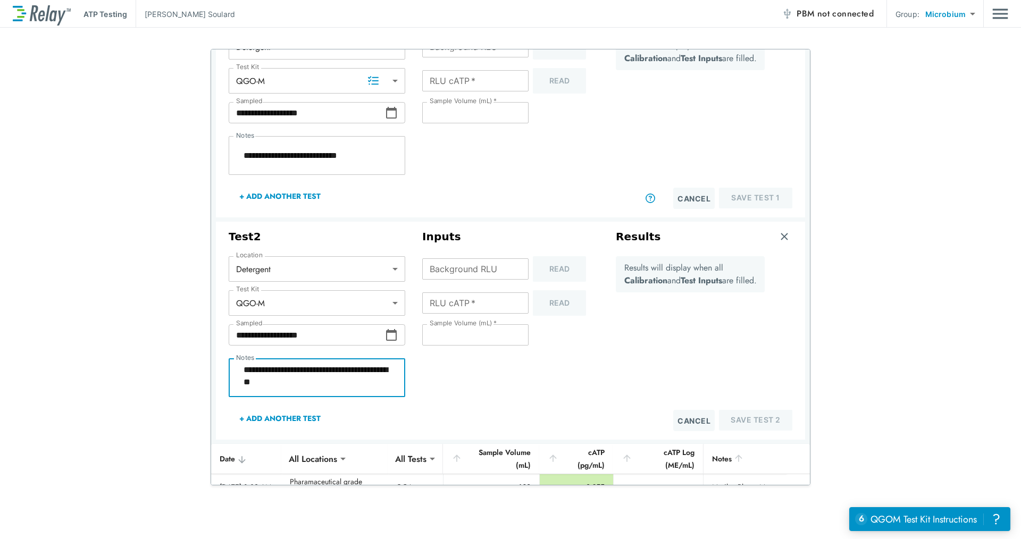 This screenshot has height=539, width=1021. Describe the element at coordinates (491, 459) in the screenshot. I see `div: Sample Volume (mL)` at that location.